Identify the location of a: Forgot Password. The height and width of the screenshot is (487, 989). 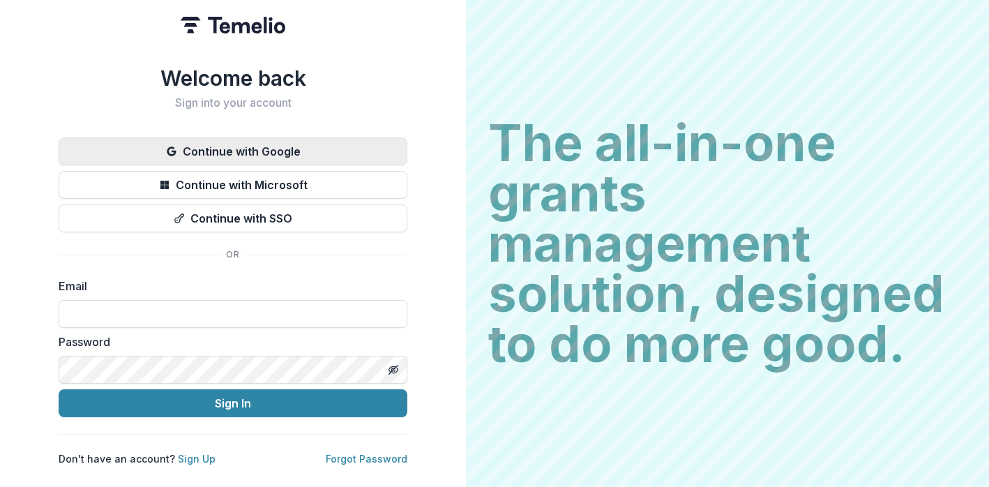
(366, 458).